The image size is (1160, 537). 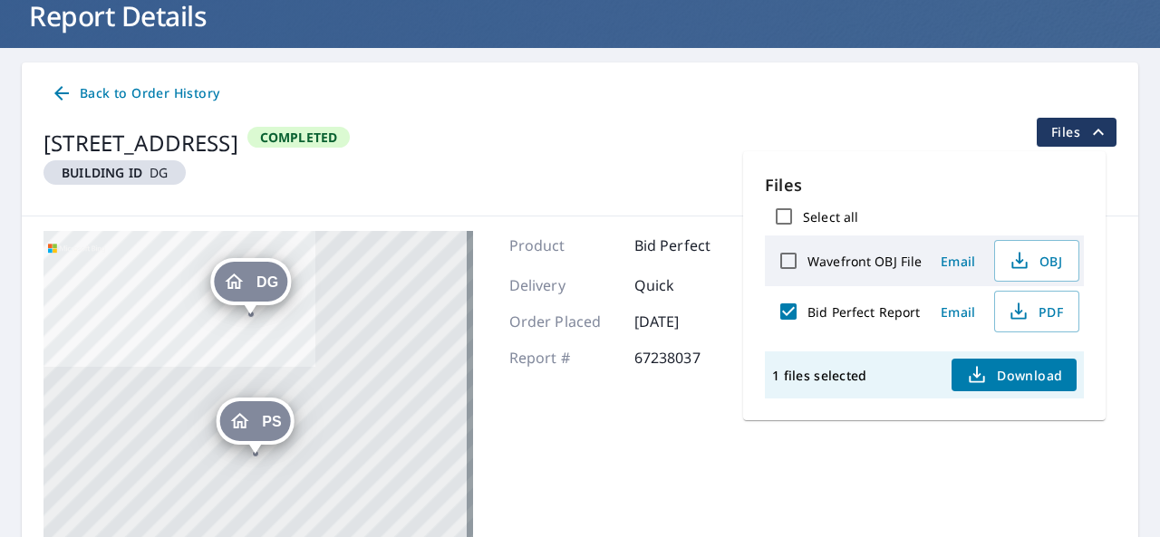 I want to click on span: PDF, so click(x=1035, y=312).